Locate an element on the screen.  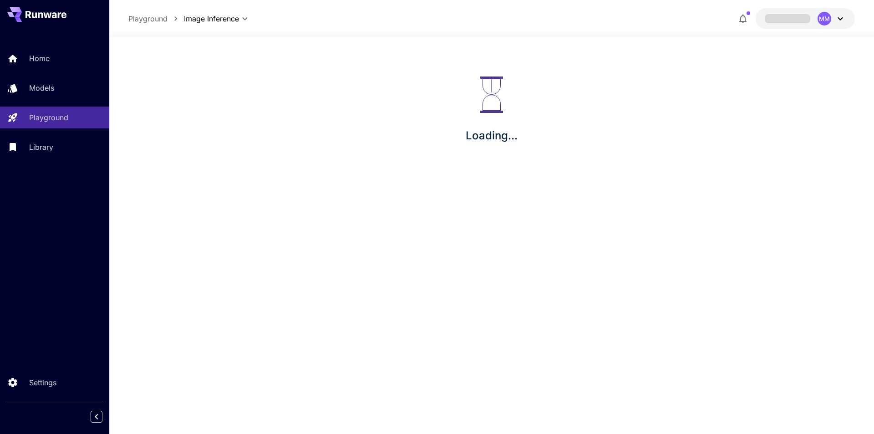
p: Models is located at coordinates (41, 88).